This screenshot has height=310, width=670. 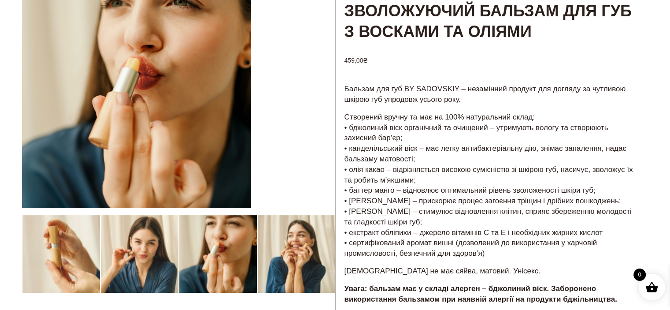 I want to click on p: Створений вручну та має на 100% натуральний склад: • бджолиний віск органічний та очищений – утри..., so click(x=492, y=185).